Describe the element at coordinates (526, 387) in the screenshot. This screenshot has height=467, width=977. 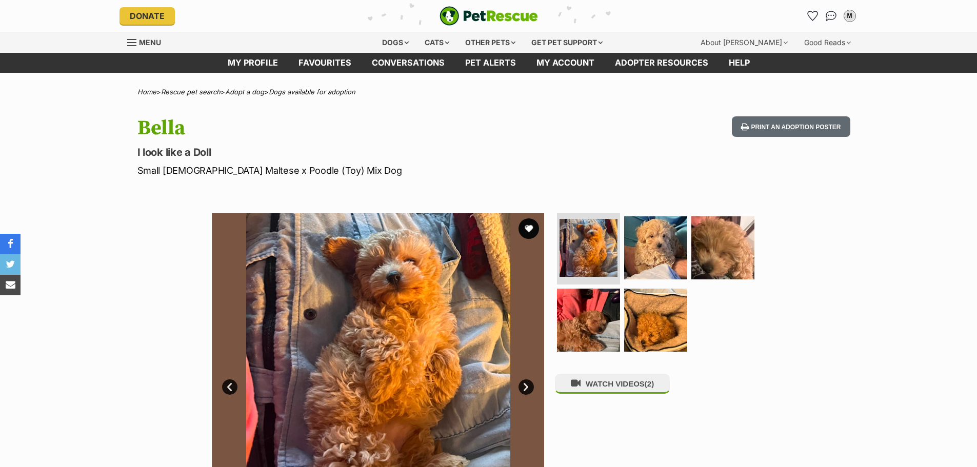
I see `a: Next` at that location.